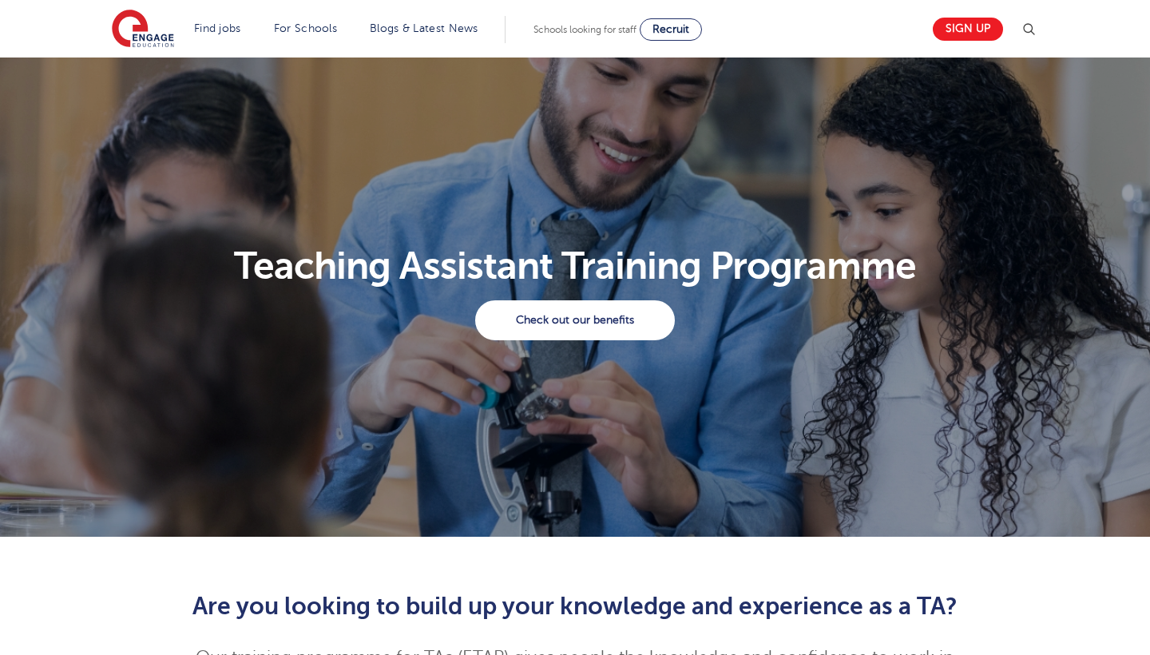 Image resolution: width=1150 pixels, height=655 pixels. Describe the element at coordinates (575, 606) in the screenshot. I see `span: Are you looking to build up your knowledge and experience as a TA?` at that location.